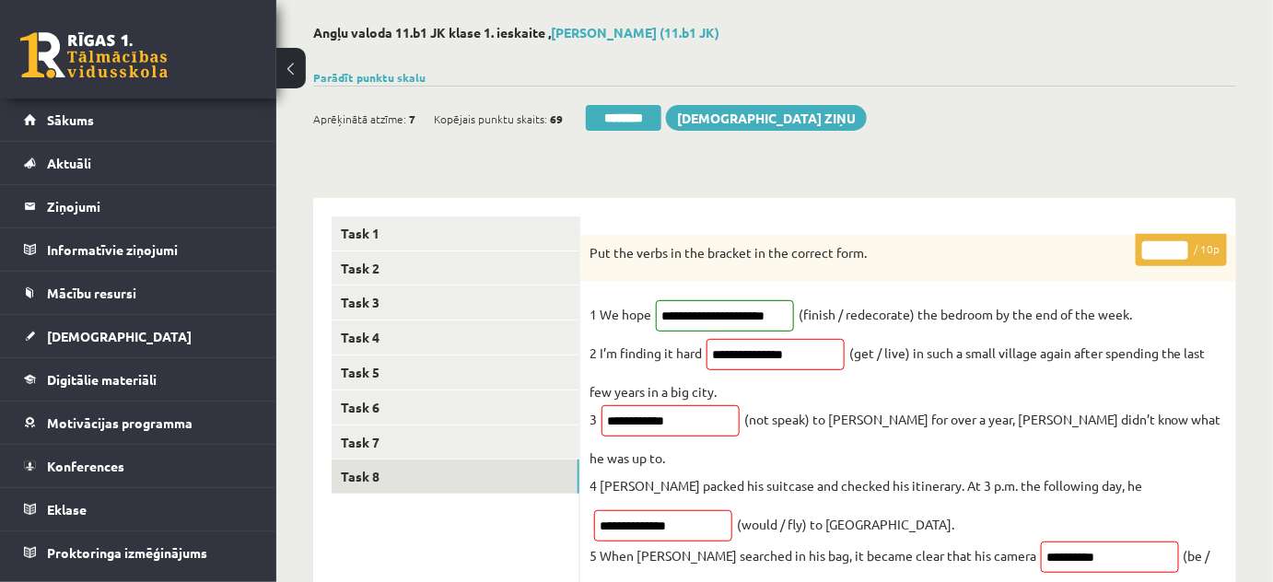 The height and width of the screenshot is (582, 1273). What do you see at coordinates (556, 119) in the screenshot?
I see `span: 69` at bounding box center [556, 119].